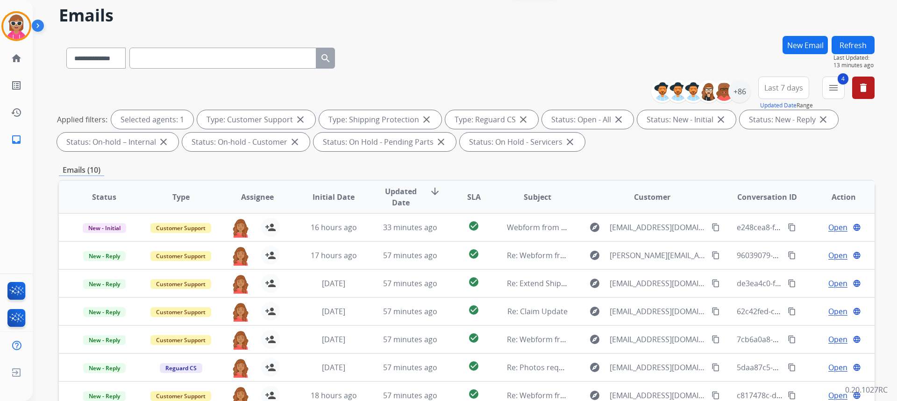 The image size is (897, 401). What do you see at coordinates (257, 197) in the screenshot?
I see `span: Assignee` at bounding box center [257, 197].